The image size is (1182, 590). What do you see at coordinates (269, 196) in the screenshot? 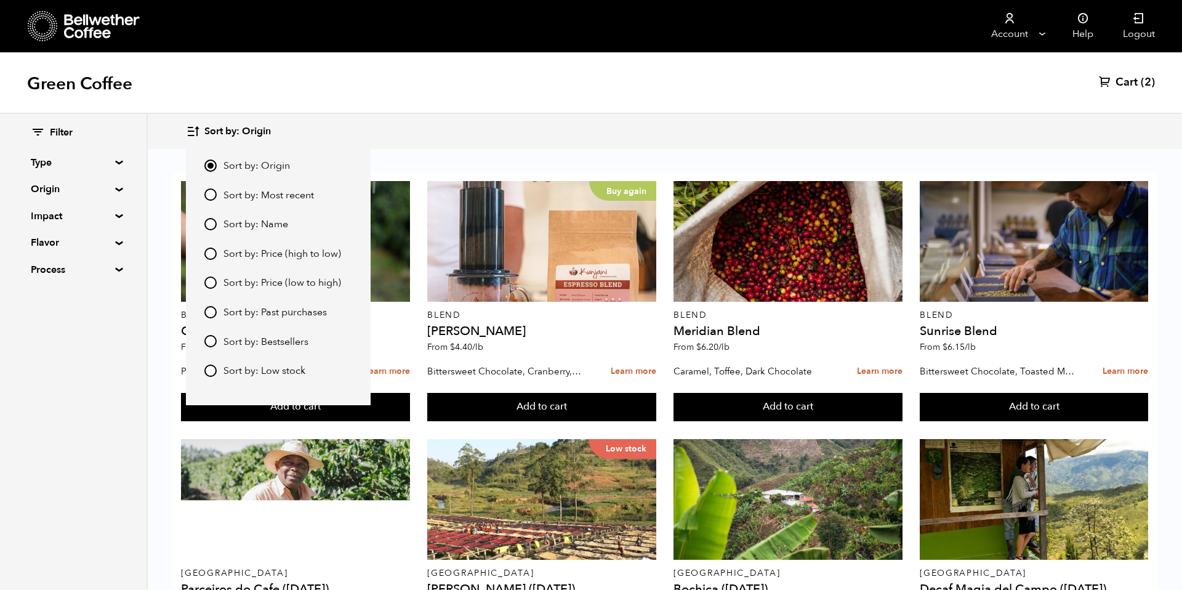
I see `span: Sort by: Most recent` at bounding box center [269, 196].